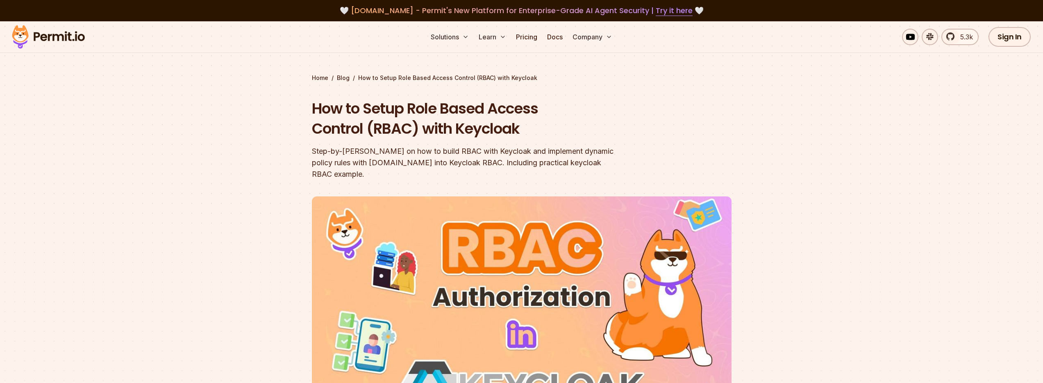 The width and height of the screenshot is (1043, 383). Describe the element at coordinates (555, 37) in the screenshot. I see `a: Docs` at that location.